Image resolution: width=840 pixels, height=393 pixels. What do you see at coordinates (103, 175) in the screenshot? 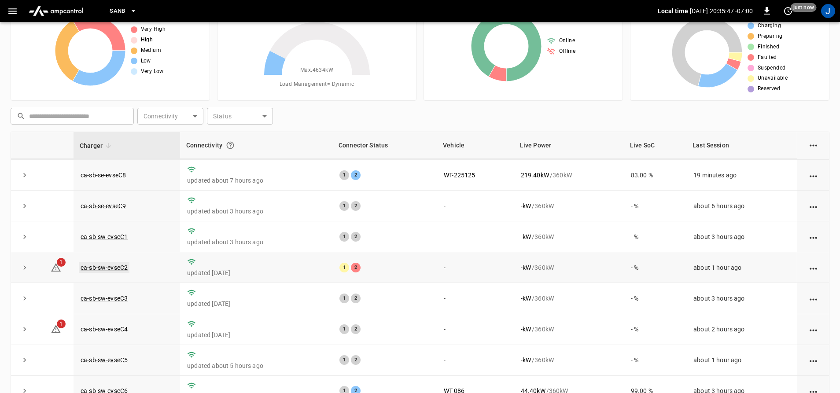
I see `a: ca-sb-se-evseC8` at bounding box center [103, 175].